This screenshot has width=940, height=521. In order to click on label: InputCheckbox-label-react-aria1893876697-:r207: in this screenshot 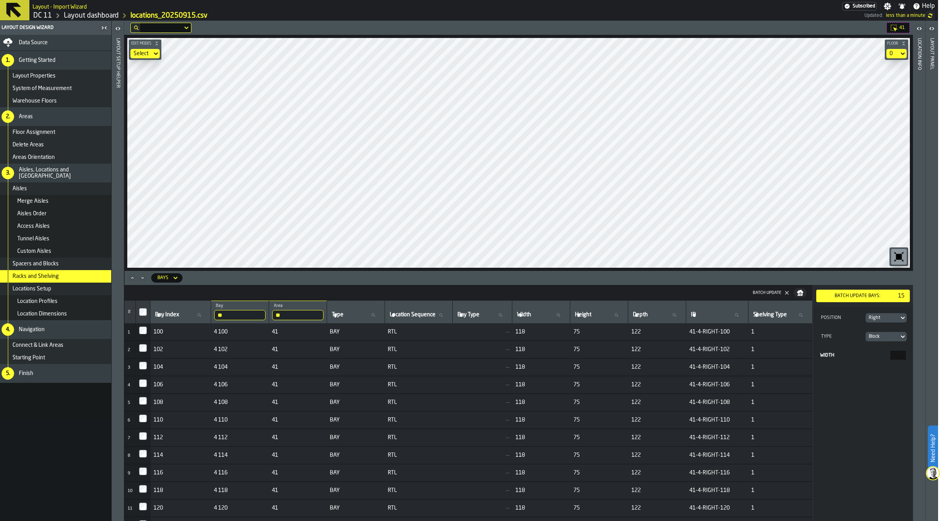, I will do `click(143, 401)`.